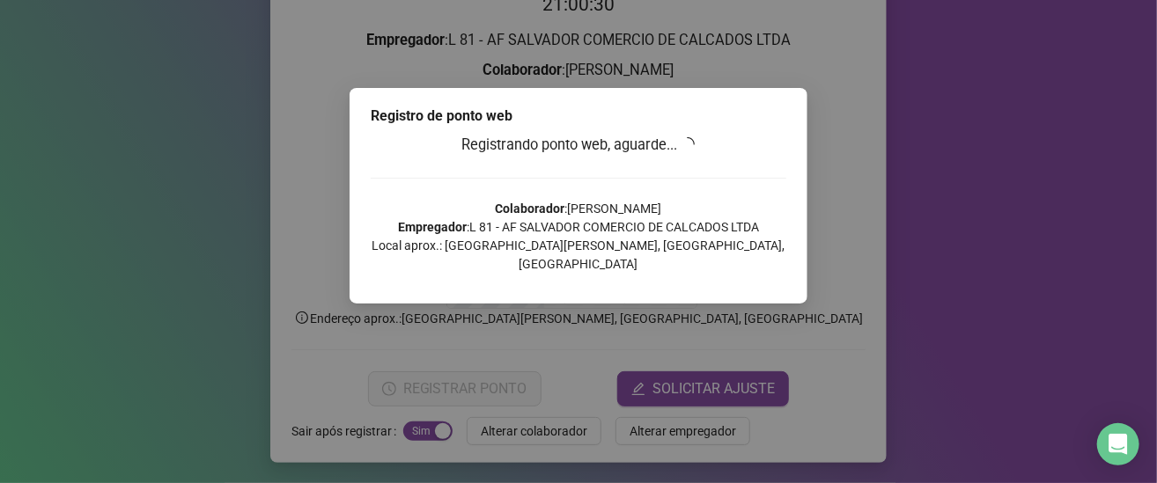 The image size is (1157, 483). What do you see at coordinates (687, 144) in the screenshot?
I see `span: loading` at bounding box center [687, 144].